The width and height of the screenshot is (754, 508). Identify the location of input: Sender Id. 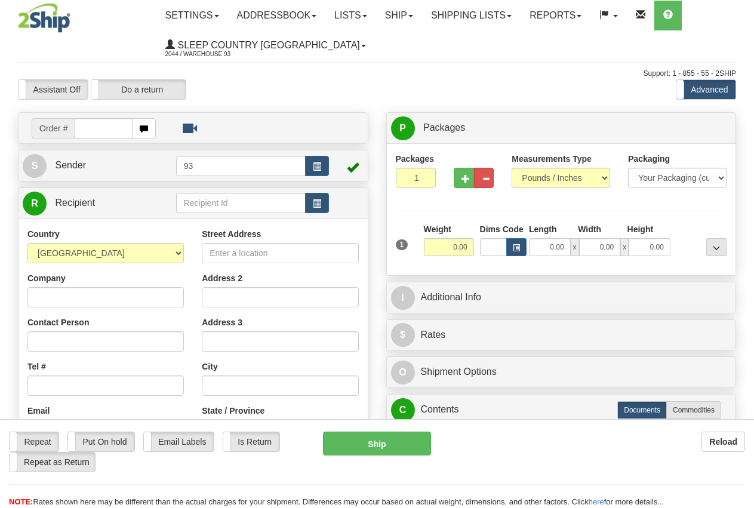
(241, 166).